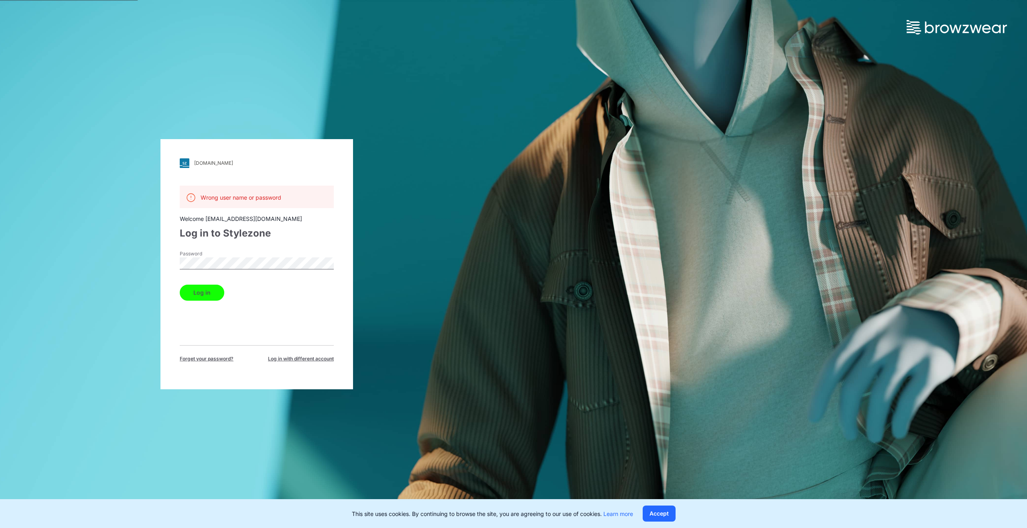 The height and width of the screenshot is (528, 1027). I want to click on span: Log in with different account, so click(301, 359).